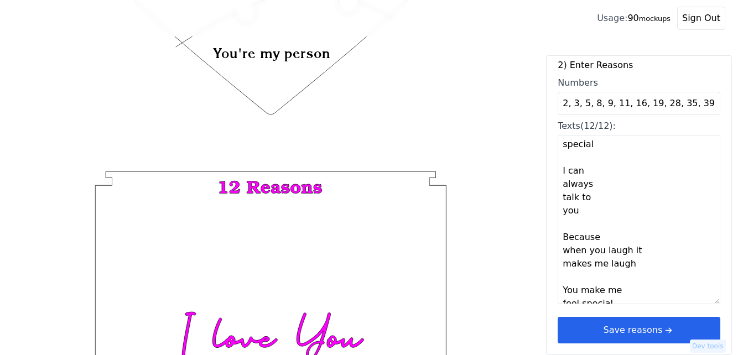  What do you see at coordinates (272, 53) in the screenshot?
I see `text: You're my person` at bounding box center [272, 53].